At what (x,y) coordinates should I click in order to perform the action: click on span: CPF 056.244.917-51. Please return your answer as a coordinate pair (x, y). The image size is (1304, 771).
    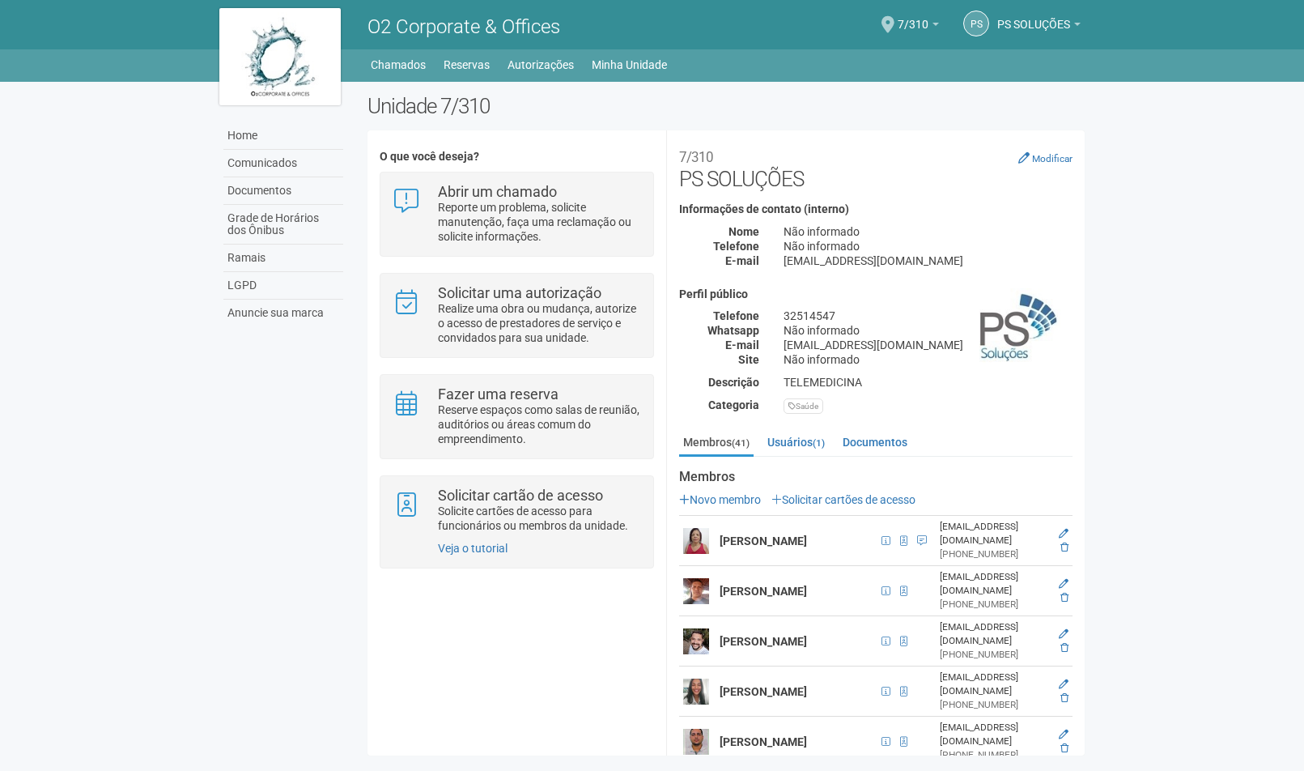
    Looking at the image, I should click on (886, 742).